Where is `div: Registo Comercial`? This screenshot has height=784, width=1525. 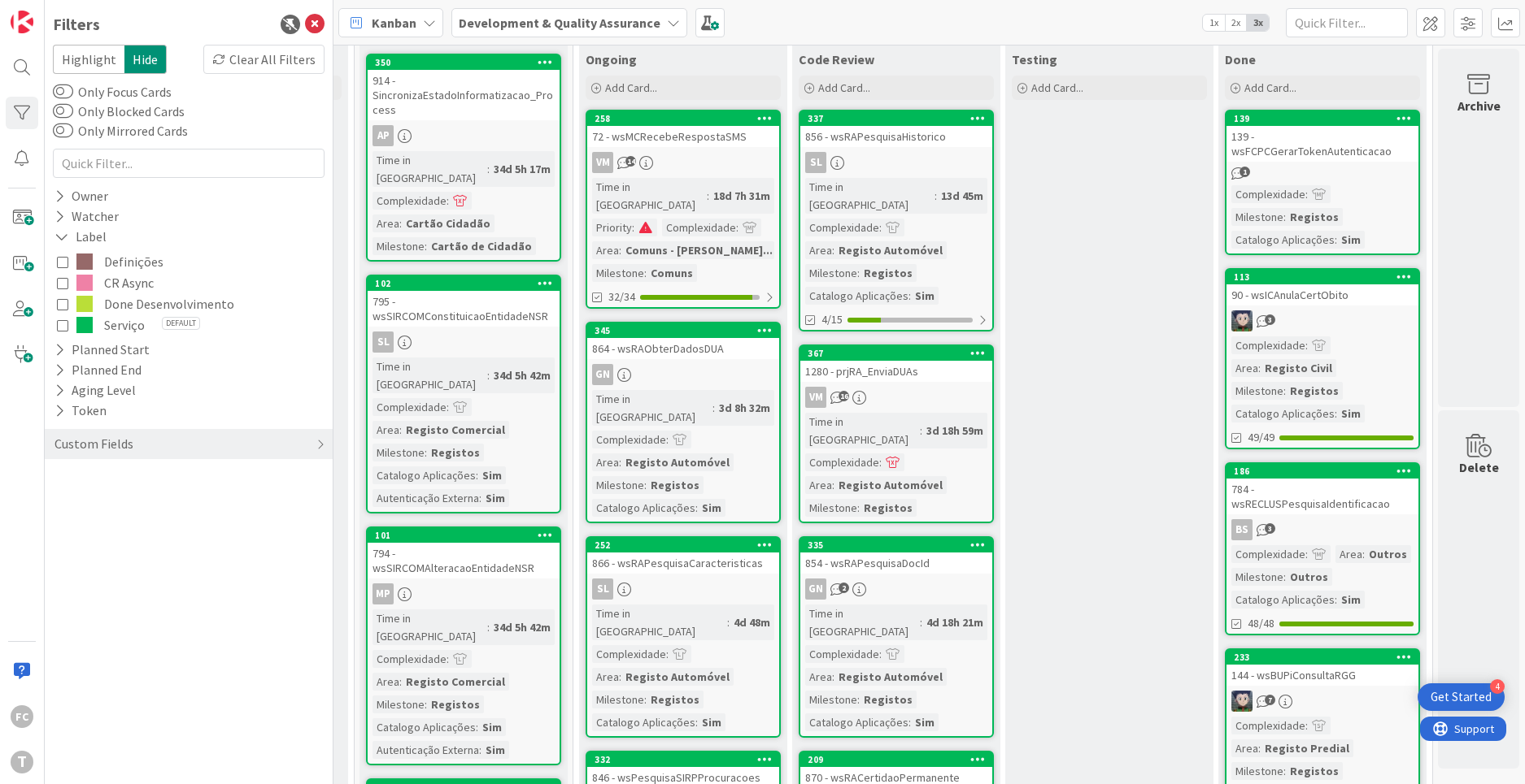
div: Registo Comercial is located at coordinates (455, 682).